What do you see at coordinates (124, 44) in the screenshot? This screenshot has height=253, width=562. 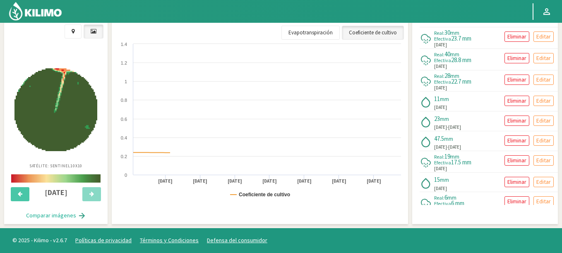 I see `text: 1.4` at bounding box center [124, 44].